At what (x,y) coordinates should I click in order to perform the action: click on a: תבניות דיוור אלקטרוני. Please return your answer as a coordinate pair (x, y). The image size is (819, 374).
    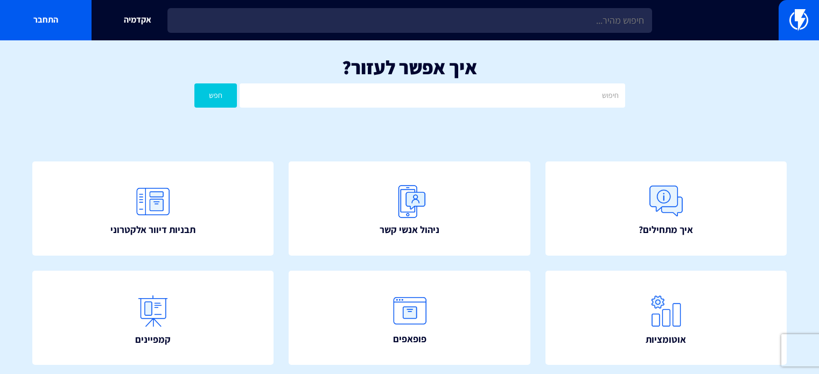
    Looking at the image, I should click on (153, 208).